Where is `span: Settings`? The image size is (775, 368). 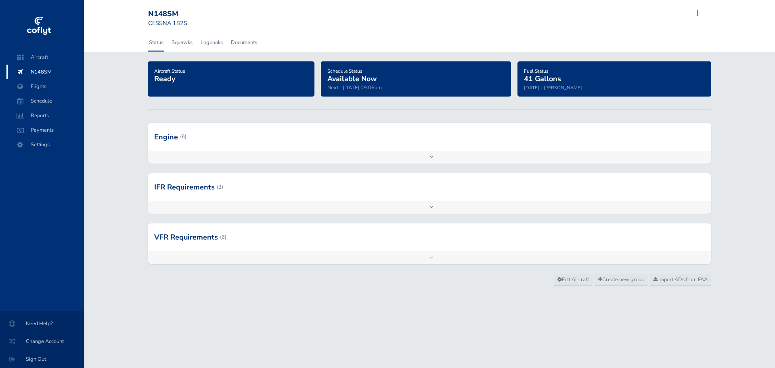 span: Settings is located at coordinates (45, 144).